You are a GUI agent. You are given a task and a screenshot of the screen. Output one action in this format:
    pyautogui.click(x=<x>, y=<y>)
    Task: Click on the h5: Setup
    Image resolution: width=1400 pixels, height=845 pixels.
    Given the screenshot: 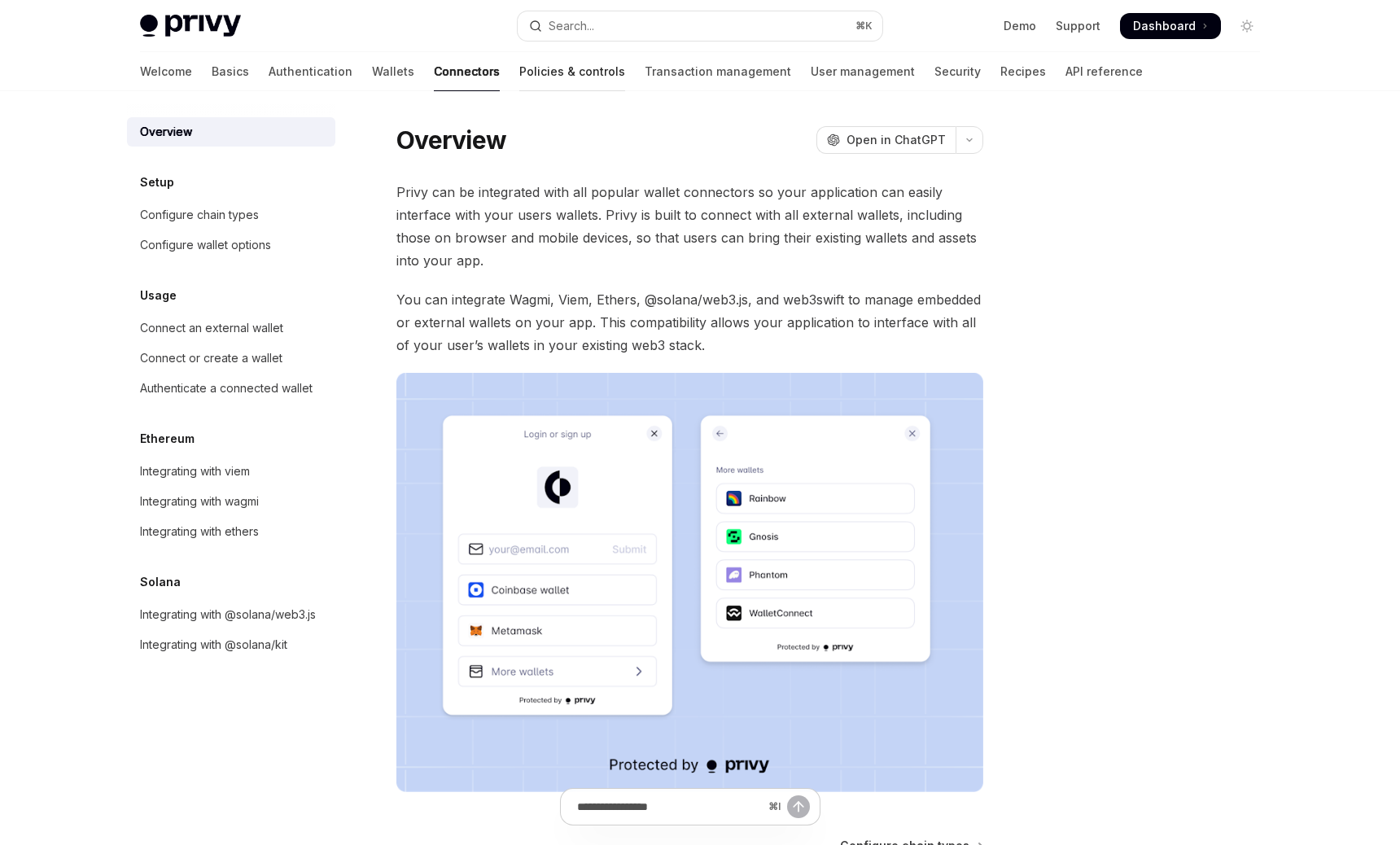 What is the action you would take?
    pyautogui.click(x=157, y=182)
    